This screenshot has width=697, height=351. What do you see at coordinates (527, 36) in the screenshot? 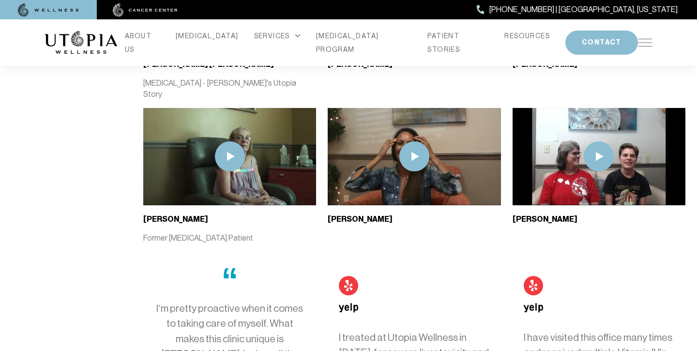
I see `a: RESOURCES` at bounding box center [527, 36].